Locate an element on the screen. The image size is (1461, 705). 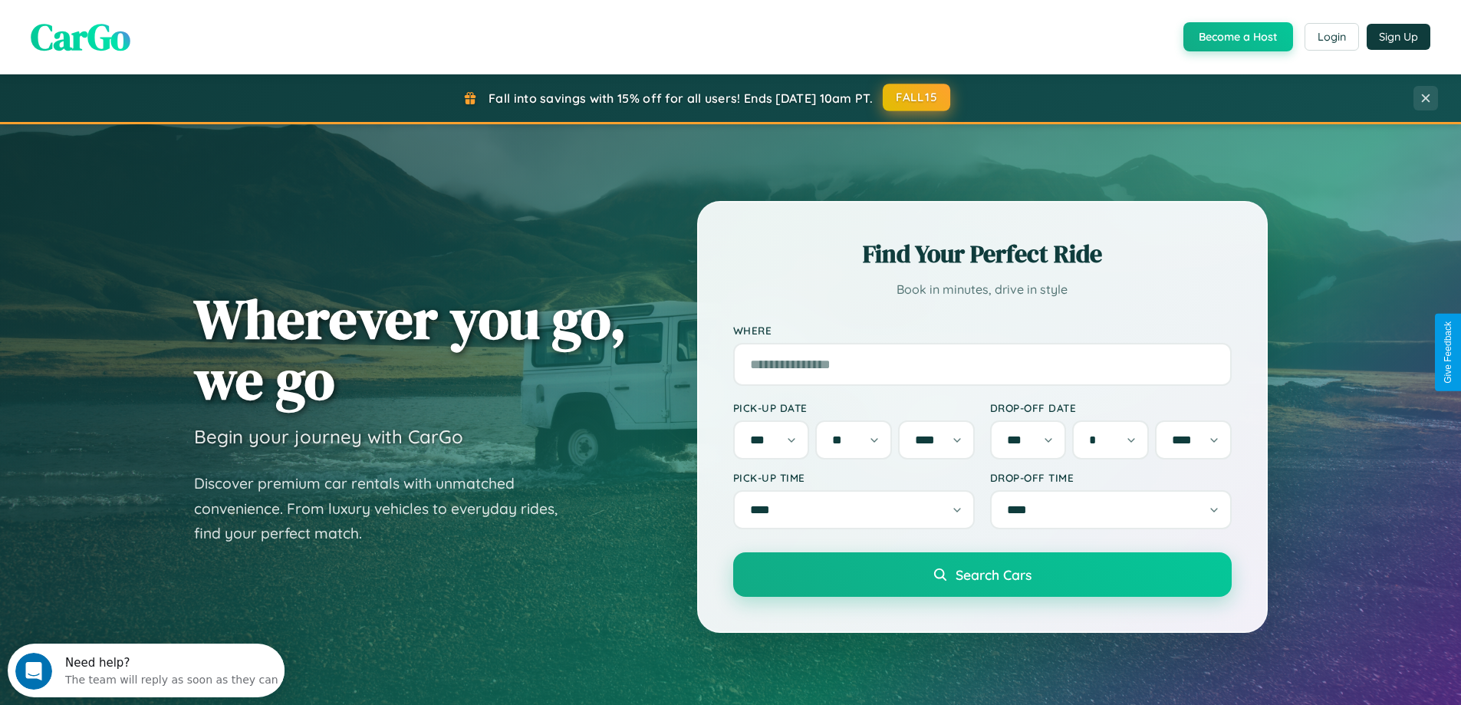
span: Search Cars is located at coordinates (993, 574).